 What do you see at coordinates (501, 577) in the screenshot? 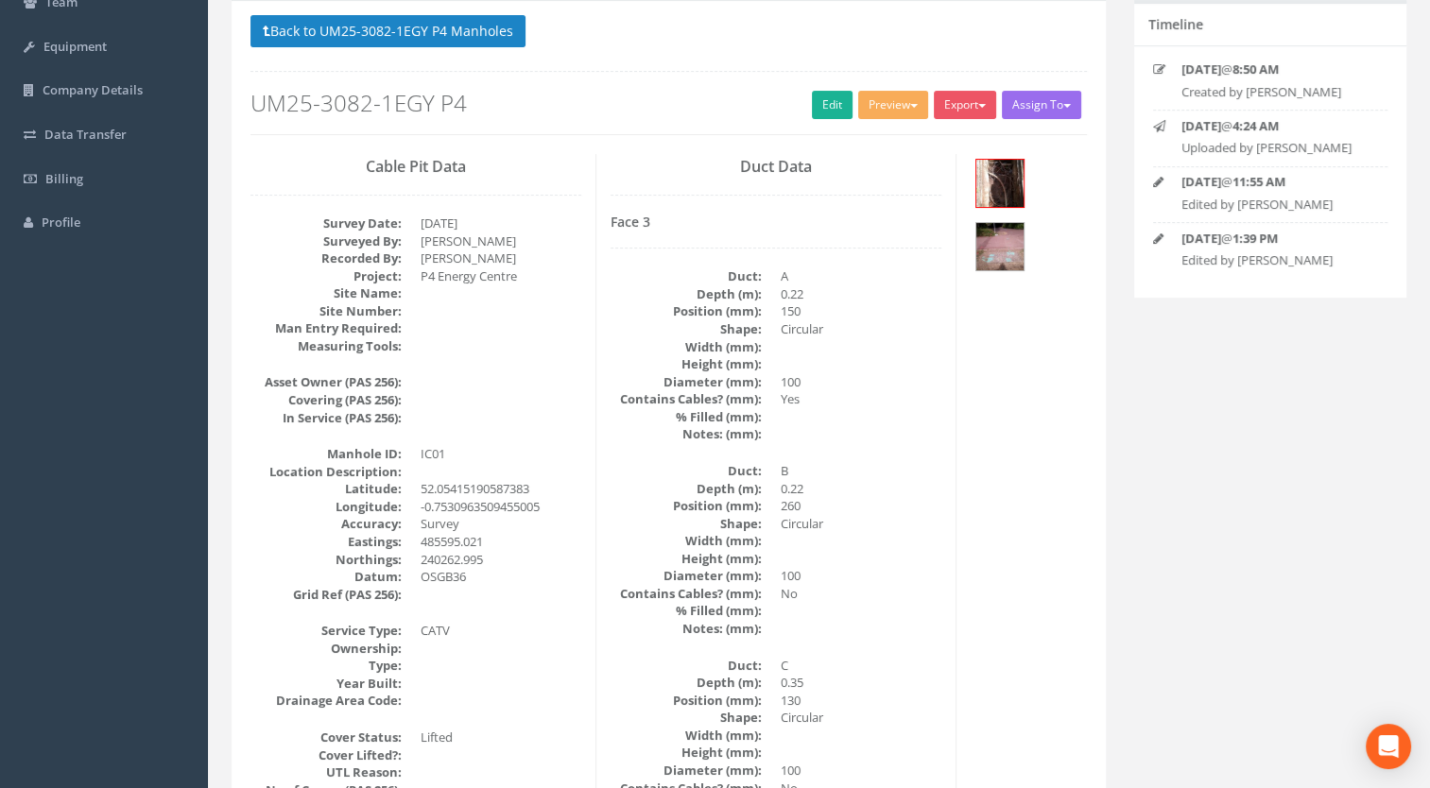
I see `dd: OSGB36` at bounding box center [501, 577].